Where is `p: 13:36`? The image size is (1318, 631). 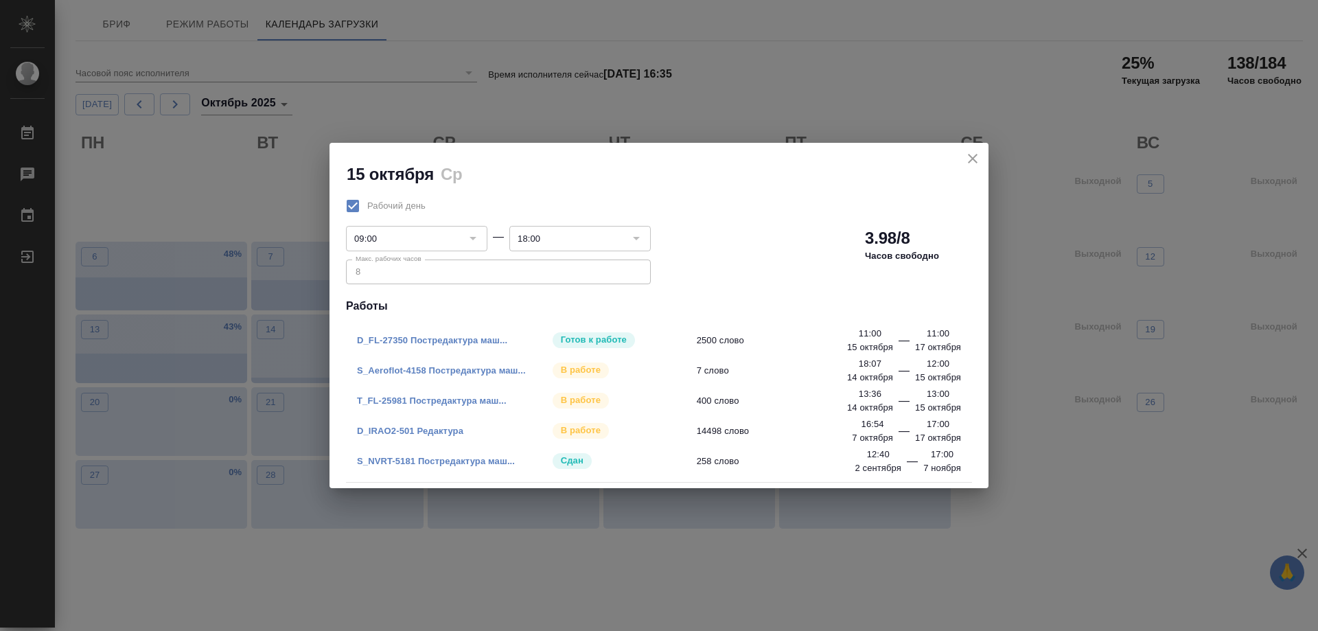 p: 13:36 is located at coordinates (870, 394).